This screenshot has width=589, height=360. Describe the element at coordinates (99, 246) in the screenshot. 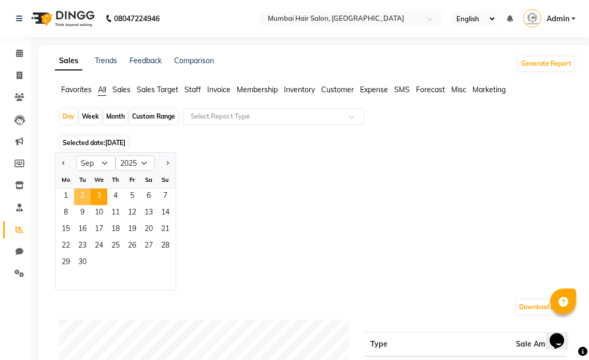

I see `span: 24` at that location.